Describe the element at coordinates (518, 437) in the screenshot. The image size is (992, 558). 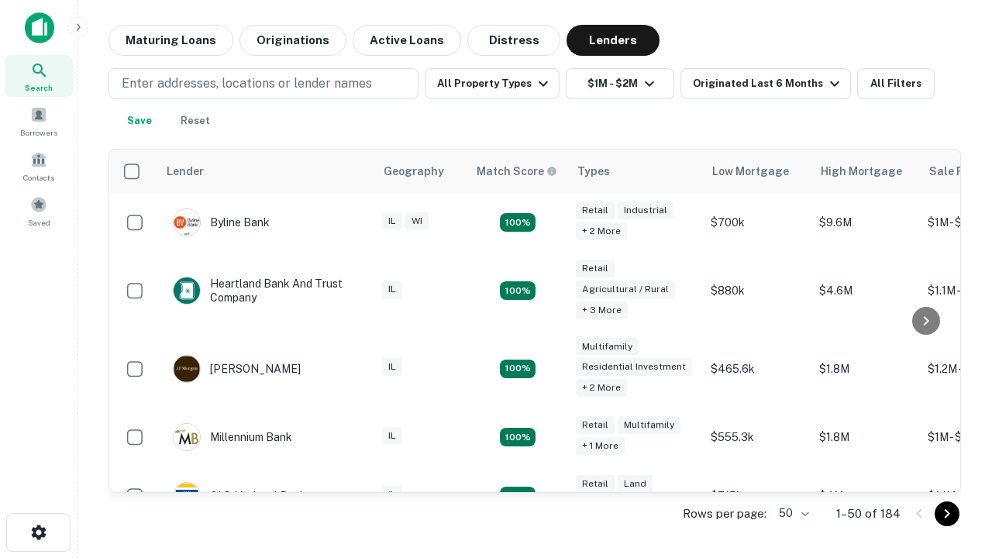
I see `div: Matching Properties: 16, hasApolloMatch: undefined` at that location.